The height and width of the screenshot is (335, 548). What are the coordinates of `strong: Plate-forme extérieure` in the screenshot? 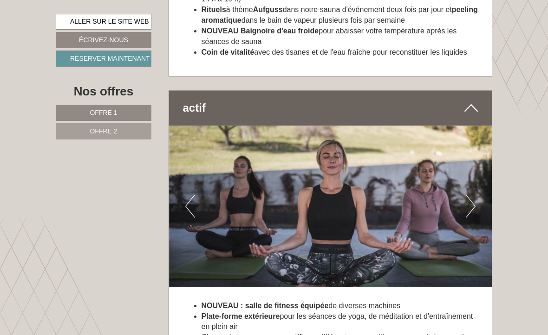 It's located at (240, 316).